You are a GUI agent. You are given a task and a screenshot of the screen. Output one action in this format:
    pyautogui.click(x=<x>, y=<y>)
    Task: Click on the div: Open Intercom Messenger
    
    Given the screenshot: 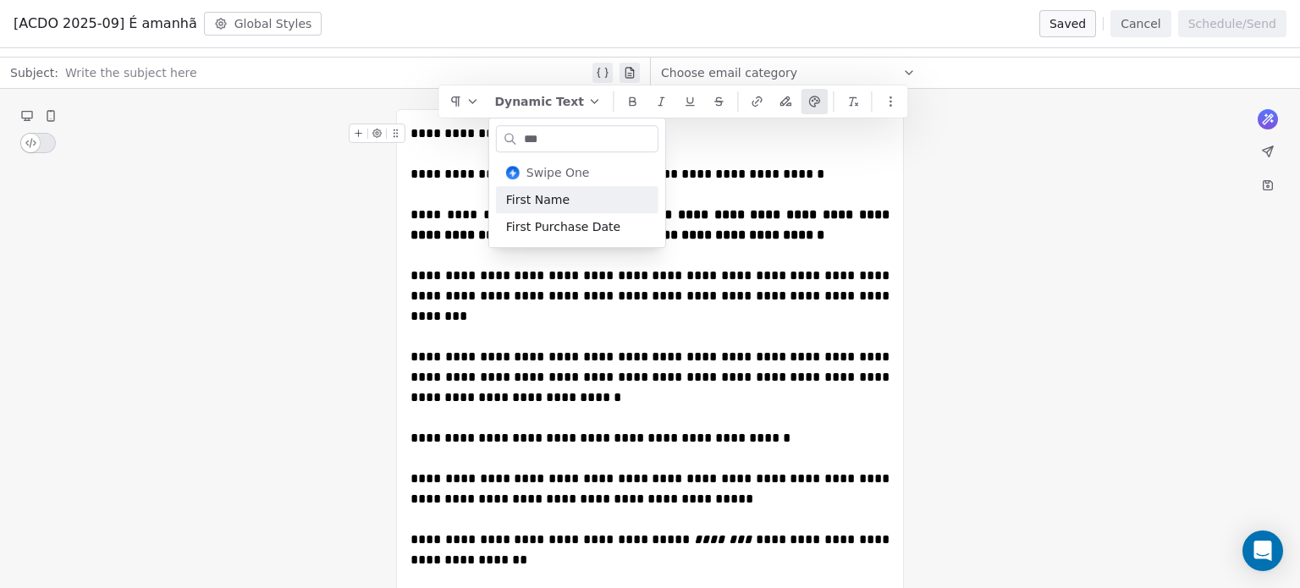 What is the action you would take?
    pyautogui.click(x=1263, y=551)
    